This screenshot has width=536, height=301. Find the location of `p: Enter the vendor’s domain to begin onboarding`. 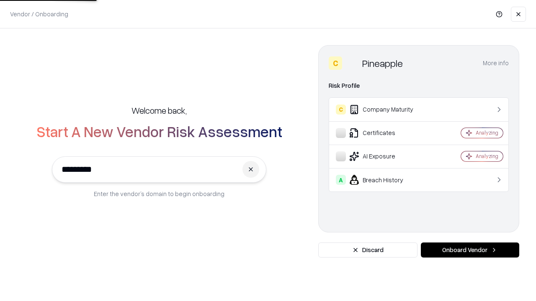

p: Enter the vendor’s domain to begin onboarding is located at coordinates (159, 194).